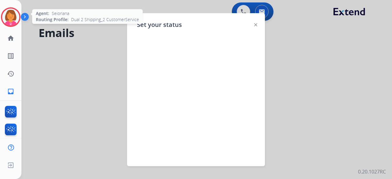  Describe the element at coordinates (11, 38) in the screenshot. I see `mat-icon: home` at that location.